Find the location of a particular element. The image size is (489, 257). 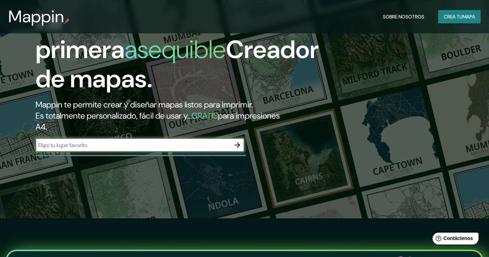

font: Mappin te permite crear y diseñar mapas listos para imprimir. is located at coordinates (144, 104).